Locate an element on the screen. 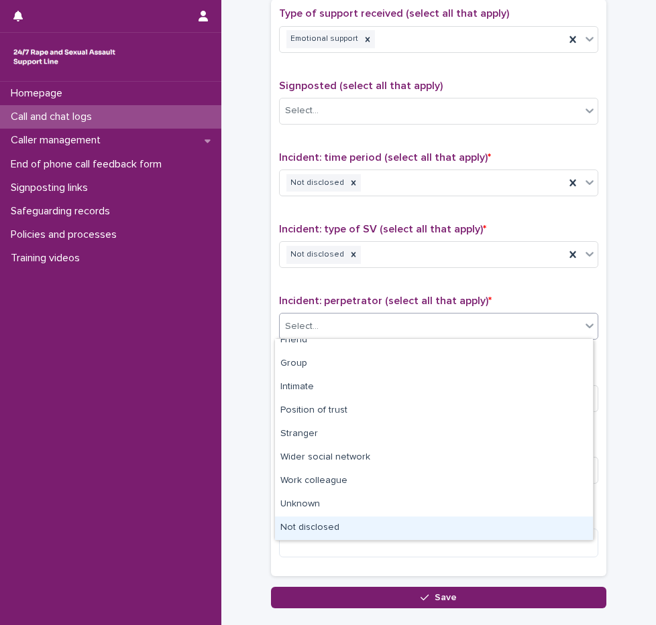  p: Training videos is located at coordinates (48, 258).